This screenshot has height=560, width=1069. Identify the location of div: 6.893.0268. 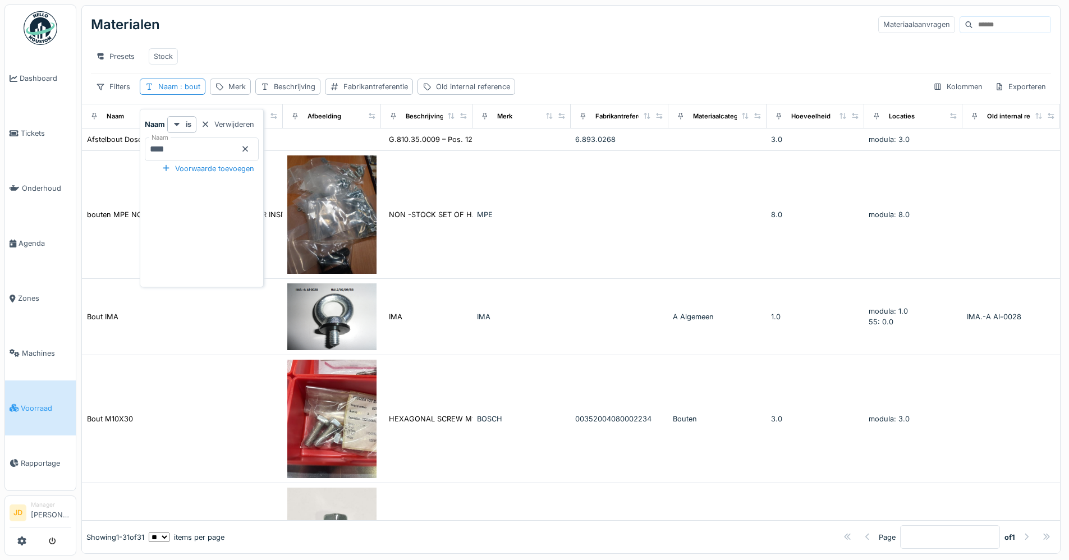
(620, 139).